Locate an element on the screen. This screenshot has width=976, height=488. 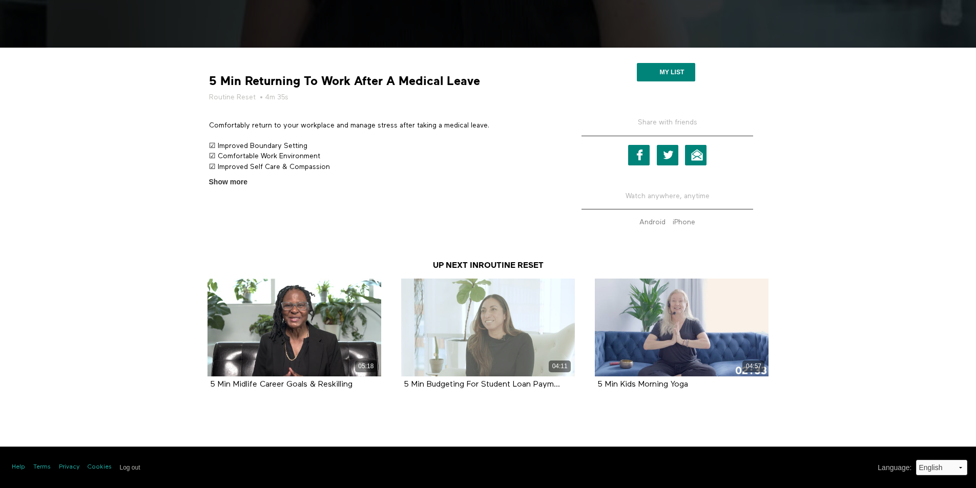
h5: Watch anywhere, anytime is located at coordinates (667, 196).